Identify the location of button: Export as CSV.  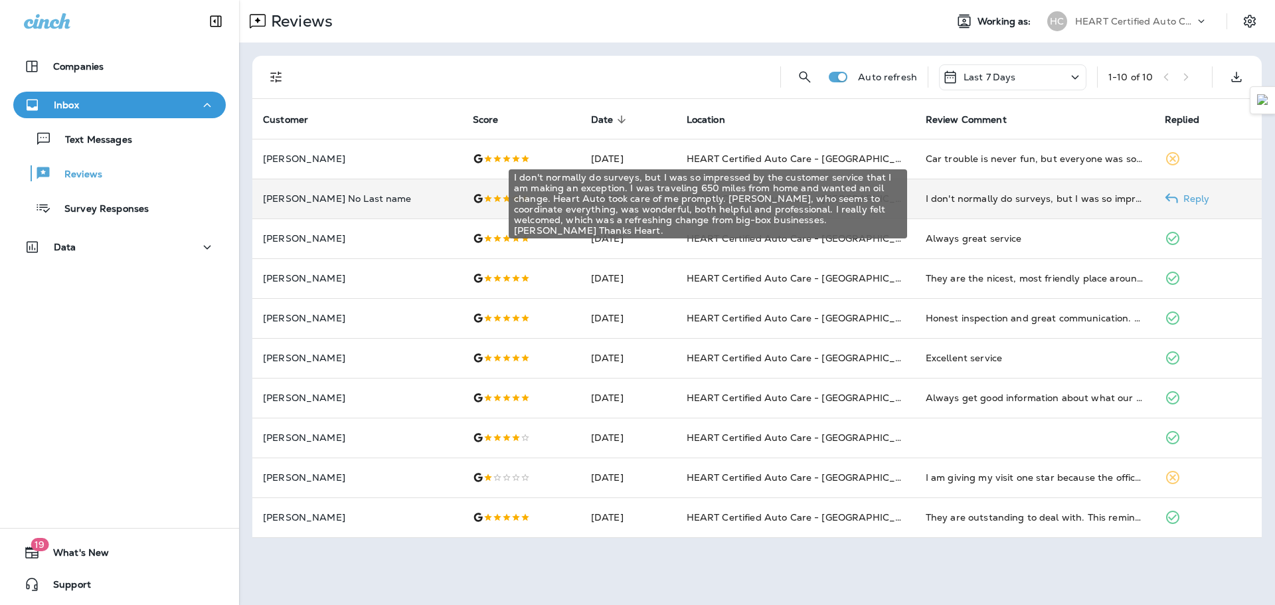
(1237, 77).